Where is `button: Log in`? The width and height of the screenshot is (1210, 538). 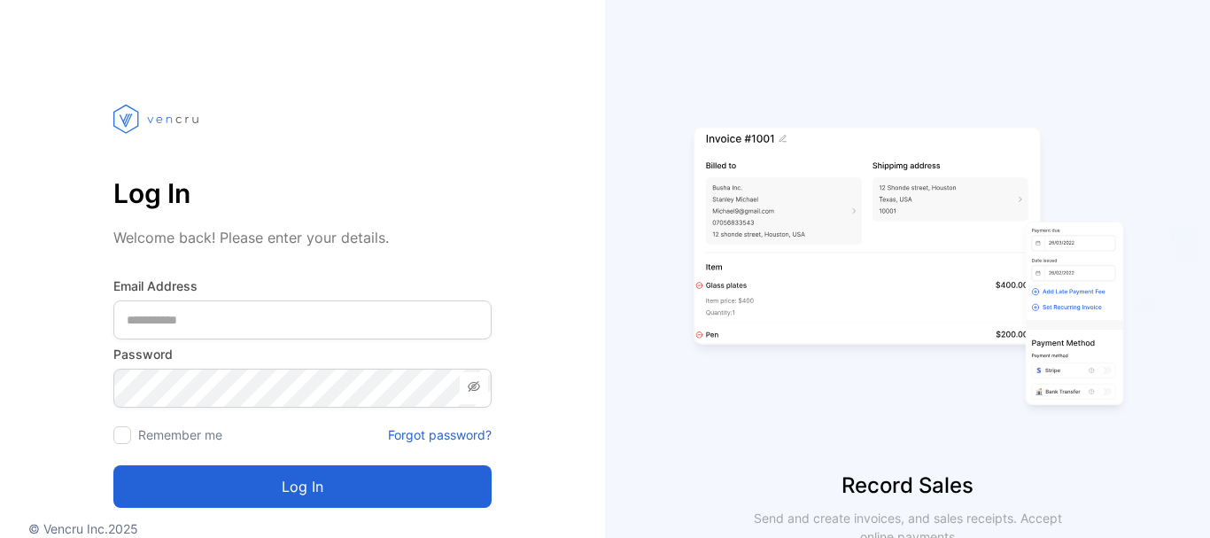 button: Log in is located at coordinates (302, 486).